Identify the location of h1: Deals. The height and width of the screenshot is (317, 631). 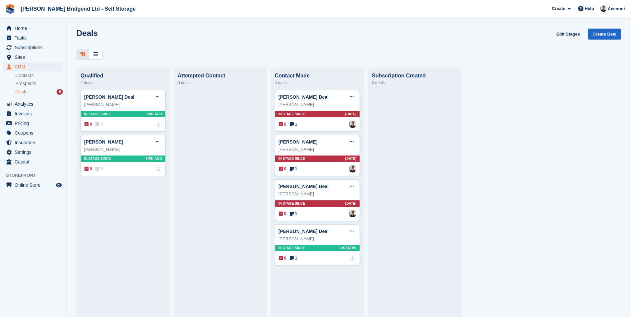
(87, 33).